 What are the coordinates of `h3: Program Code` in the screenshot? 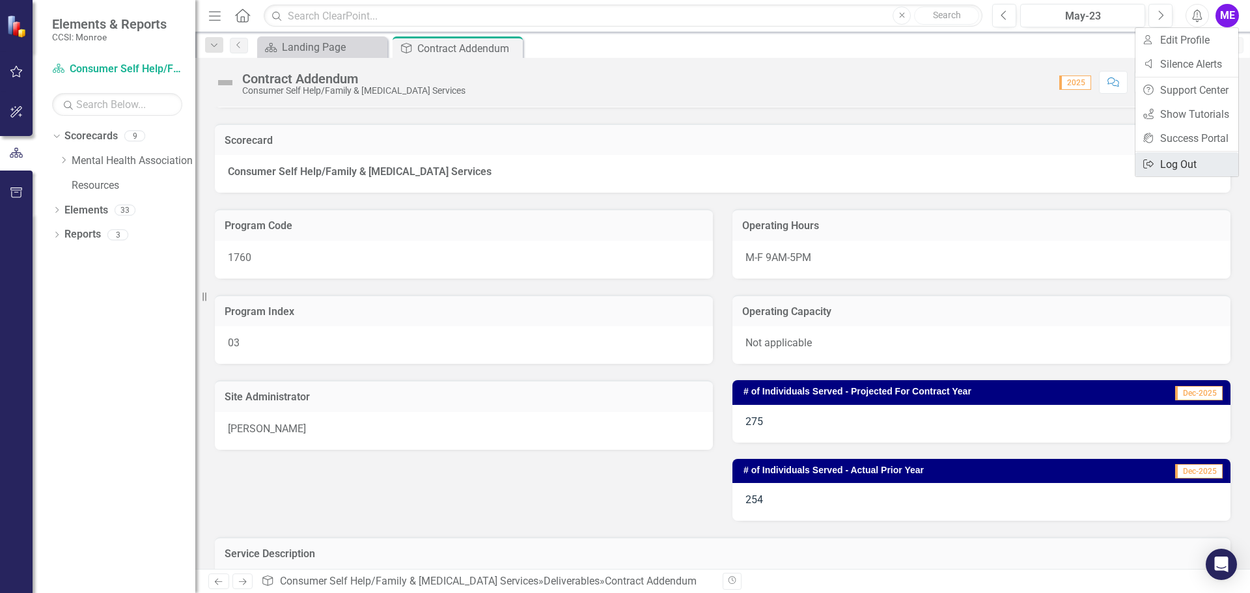 It's located at (464, 226).